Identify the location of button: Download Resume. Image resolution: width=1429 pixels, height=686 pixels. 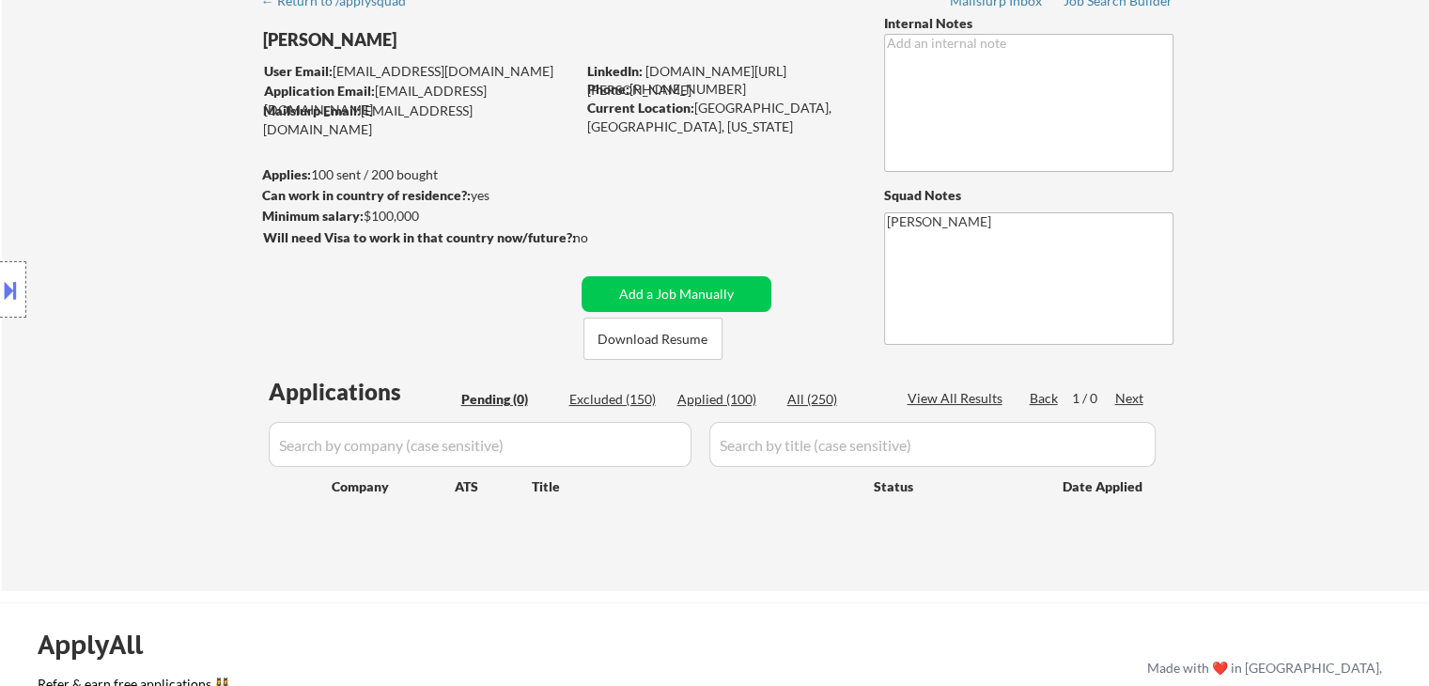
(653, 338).